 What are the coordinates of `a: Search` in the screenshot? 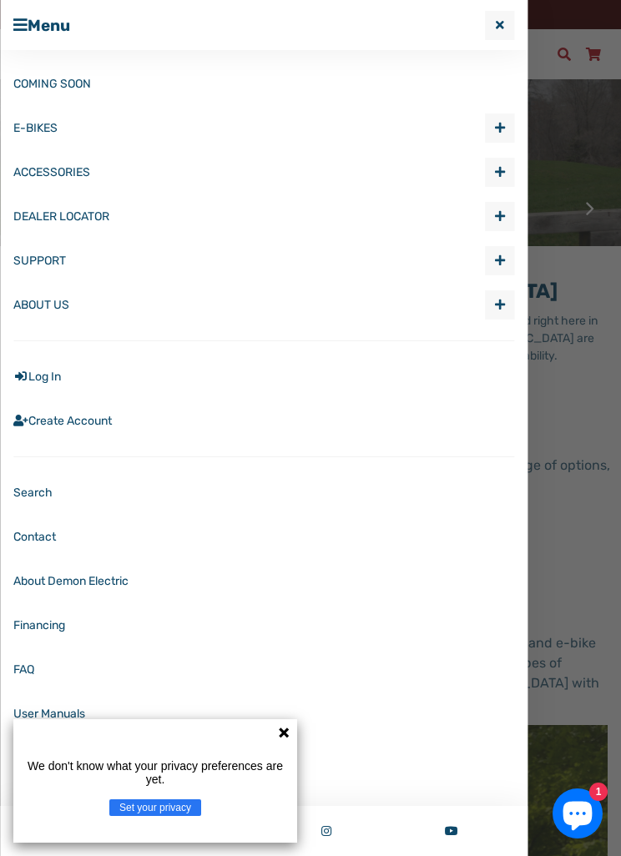 It's located at (264, 492).